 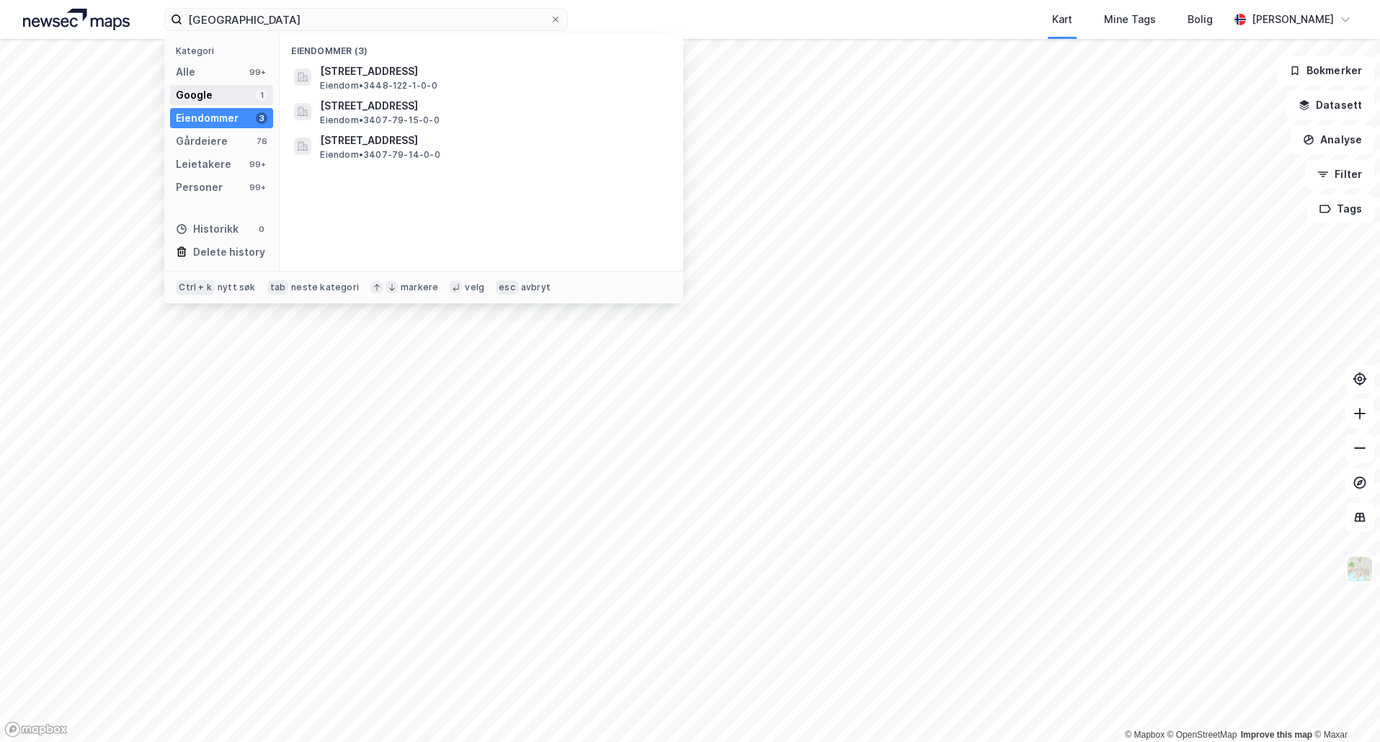 I want to click on span: Eiendom • 3407-79-15-0-0, so click(x=379, y=120).